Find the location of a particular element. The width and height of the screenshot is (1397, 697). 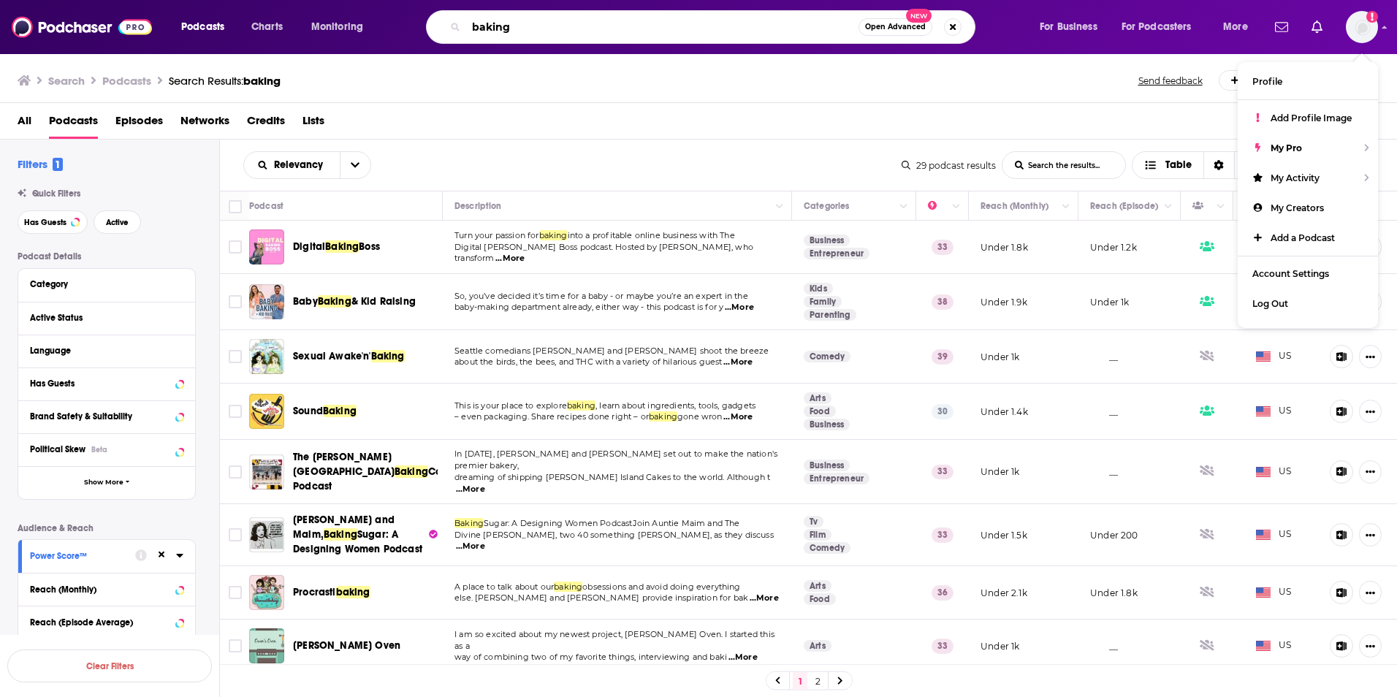

img: Baby Baking & Kid Raising is located at coordinates (267, 302).